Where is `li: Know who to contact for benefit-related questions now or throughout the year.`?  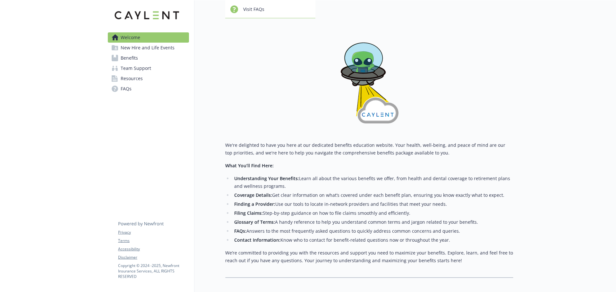 li: Know who to contact for benefit-related questions now or throughout the year. is located at coordinates (373, 240).